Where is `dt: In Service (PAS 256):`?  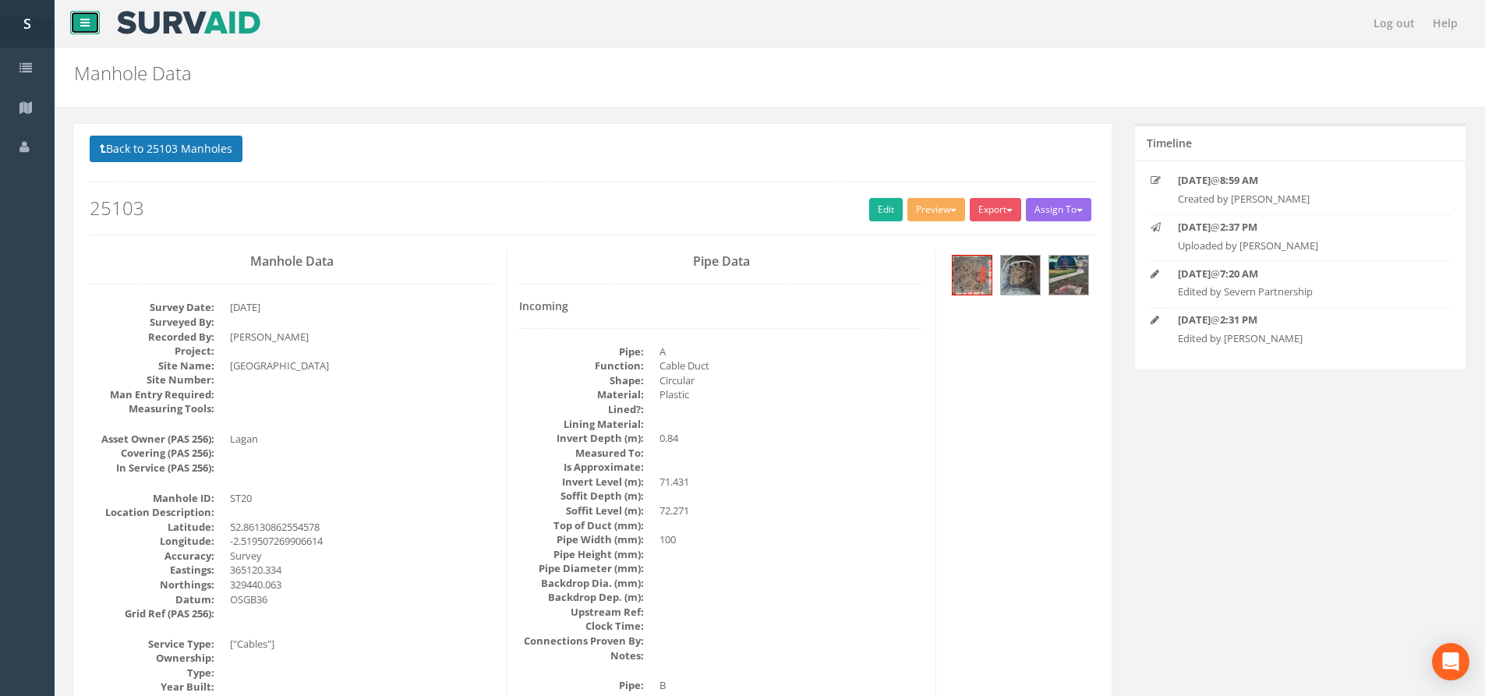
dt: In Service (PAS 256): is located at coordinates (152, 468).